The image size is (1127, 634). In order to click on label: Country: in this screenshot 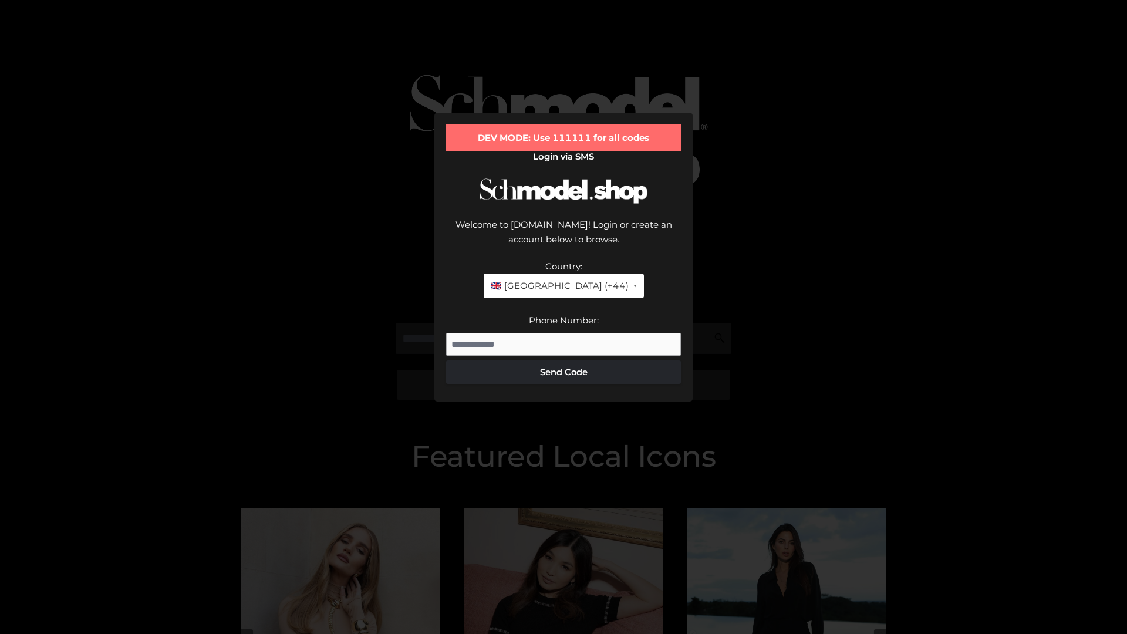, I will do `click(563, 266)`.